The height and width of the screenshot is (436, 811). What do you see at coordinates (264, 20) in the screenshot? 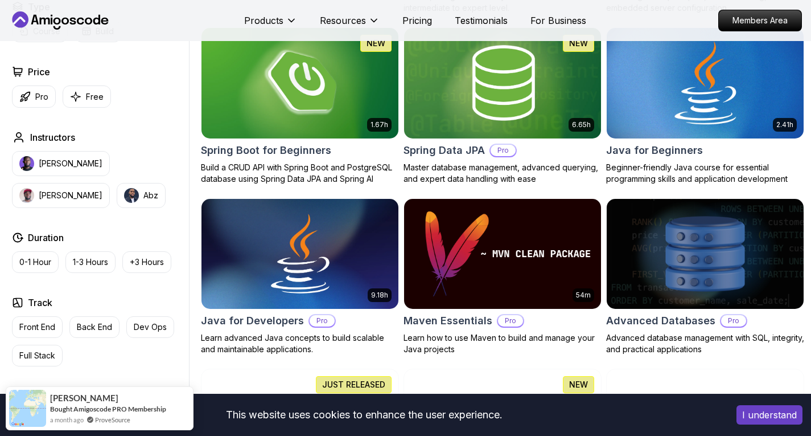
I see `p: Products` at bounding box center [264, 20].